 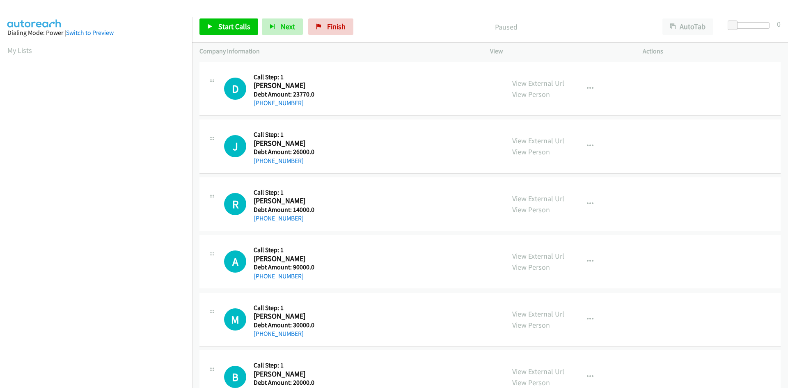 I want to click on span: Finish, so click(x=336, y=26).